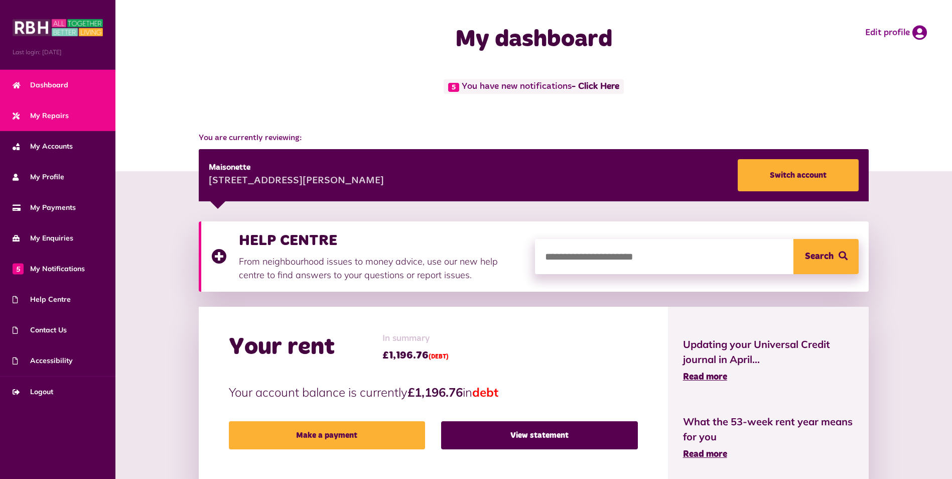 The width and height of the screenshot is (952, 479). Describe the element at coordinates (435, 392) in the screenshot. I see `strong: £1,196.76` at that location.